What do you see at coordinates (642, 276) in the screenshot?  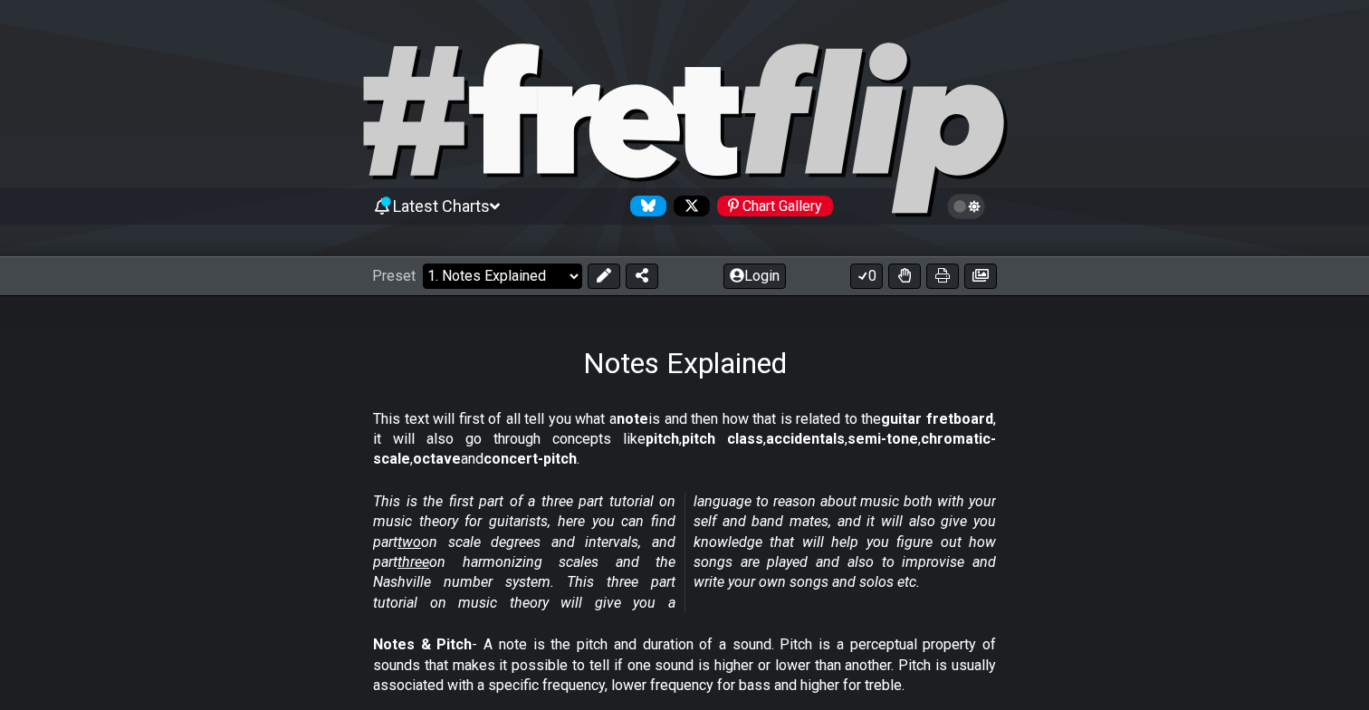 I see `button: Share Preset` at bounding box center [642, 276].